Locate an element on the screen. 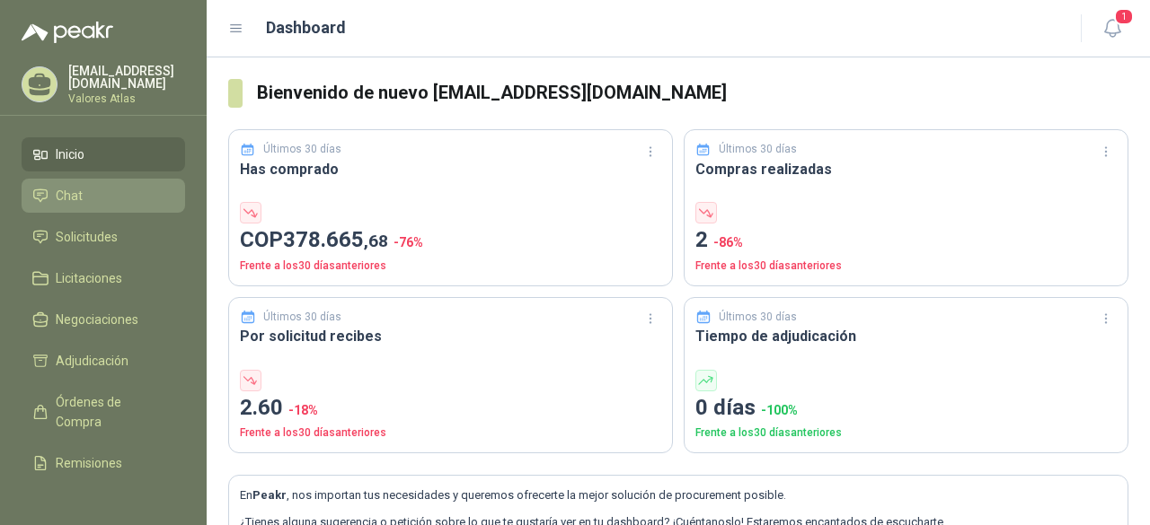  a: Inicio is located at coordinates (103, 155).